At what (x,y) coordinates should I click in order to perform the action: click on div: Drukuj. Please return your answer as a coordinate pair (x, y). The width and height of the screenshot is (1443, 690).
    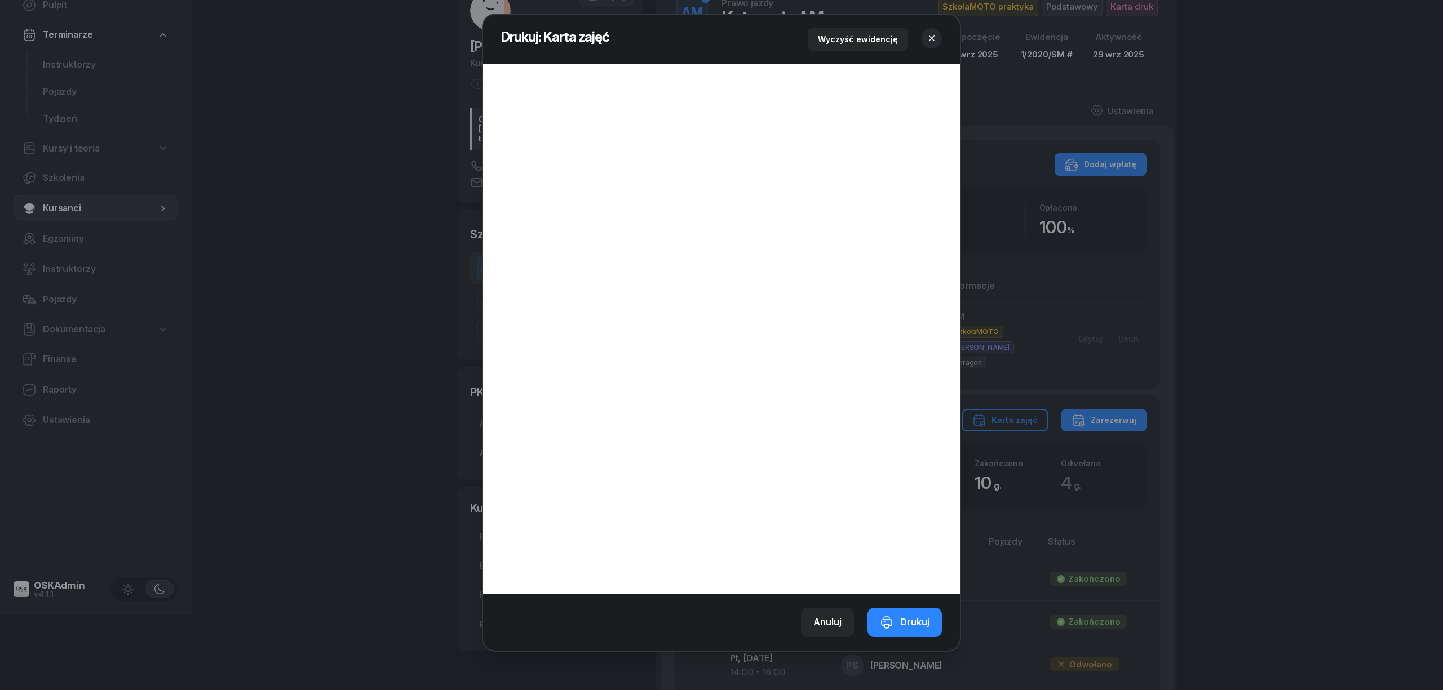
    Looking at the image, I should click on (904, 623).